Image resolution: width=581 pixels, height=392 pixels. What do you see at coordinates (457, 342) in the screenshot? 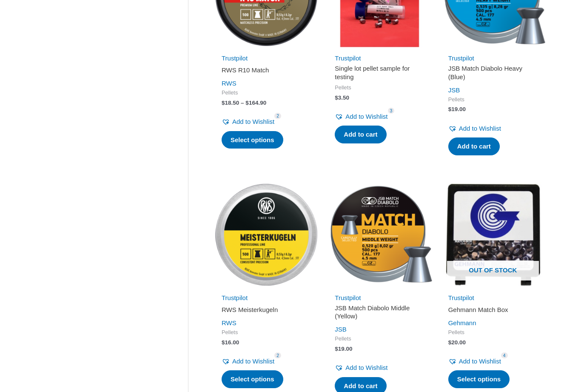
I see `bdi: 20.00` at bounding box center [457, 342].